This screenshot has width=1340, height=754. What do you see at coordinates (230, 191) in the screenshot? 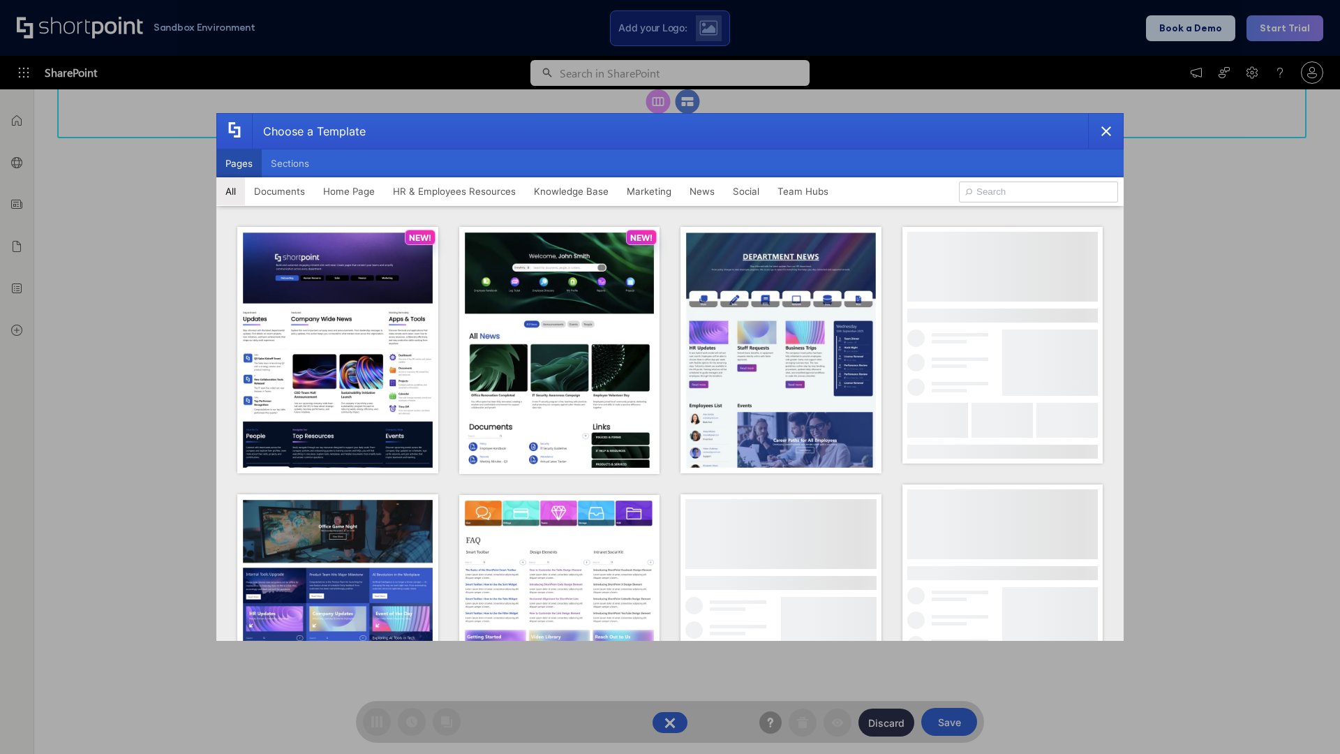
I see `button: All` at bounding box center [230, 191].